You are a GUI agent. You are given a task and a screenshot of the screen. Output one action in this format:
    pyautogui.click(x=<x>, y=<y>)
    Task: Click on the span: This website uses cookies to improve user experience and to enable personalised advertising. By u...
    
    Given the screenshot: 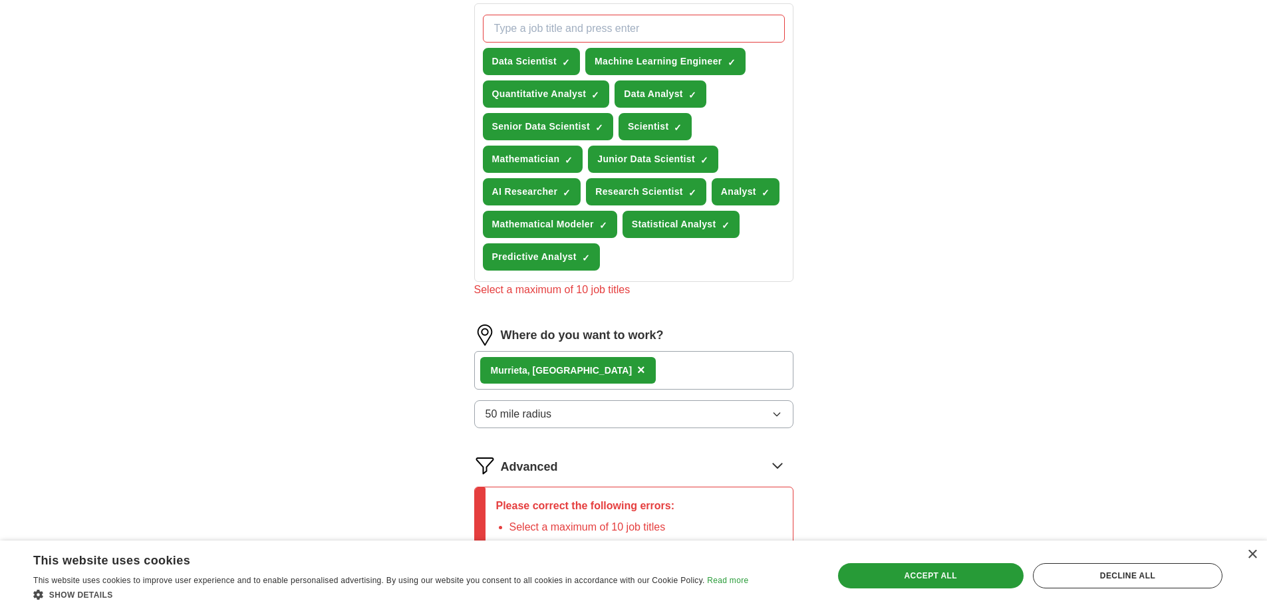 What is the action you would take?
    pyautogui.click(x=369, y=581)
    